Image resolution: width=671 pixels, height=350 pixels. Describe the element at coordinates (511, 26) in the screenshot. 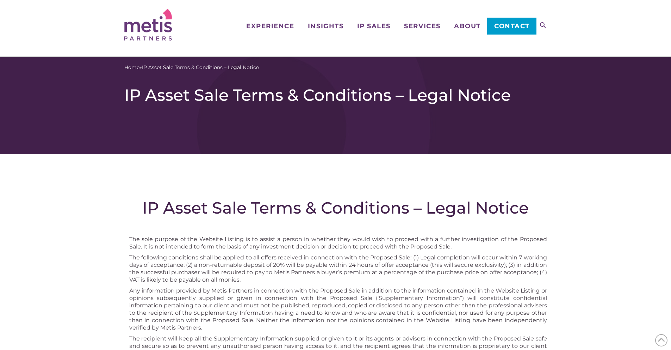

I see `a: Contact` at that location.